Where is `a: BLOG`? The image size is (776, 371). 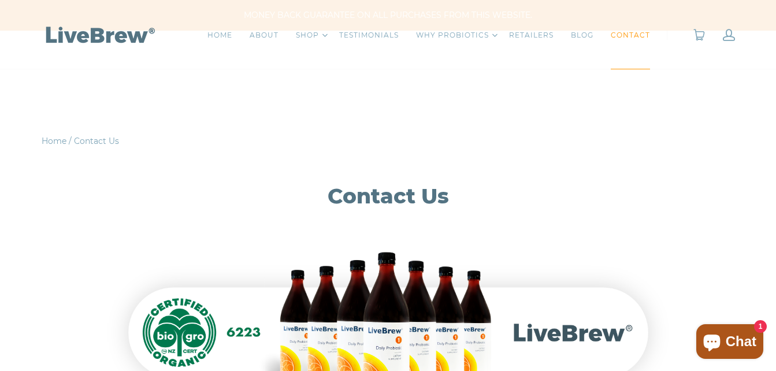
a: BLOG is located at coordinates (582, 35).